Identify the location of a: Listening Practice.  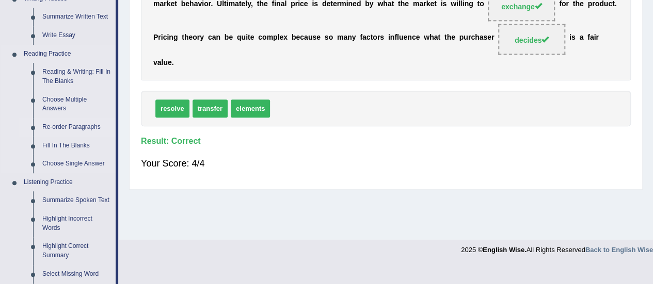
(67, 183).